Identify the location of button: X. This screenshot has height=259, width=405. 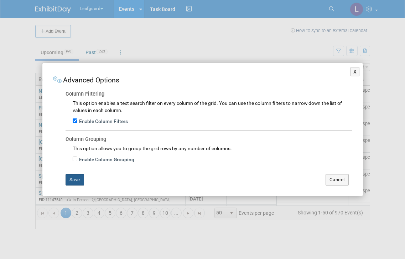
(356, 72).